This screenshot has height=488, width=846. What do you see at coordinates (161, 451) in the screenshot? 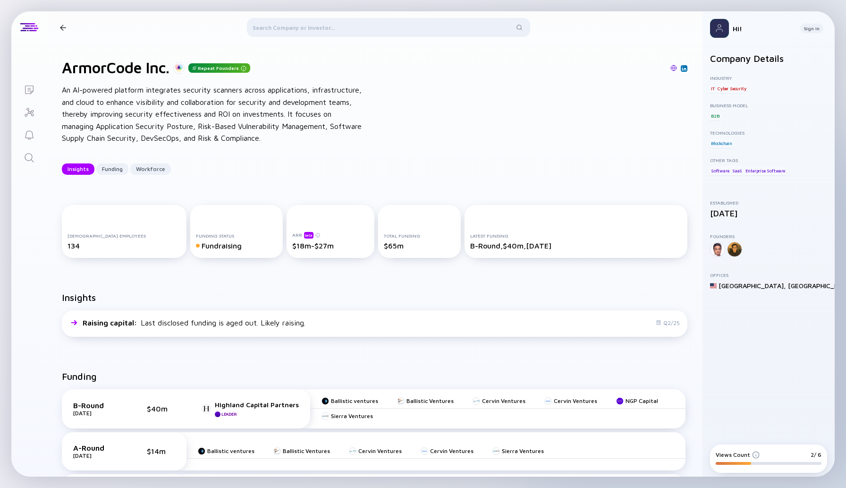
I see `div: $14m` at bounding box center [161, 451].